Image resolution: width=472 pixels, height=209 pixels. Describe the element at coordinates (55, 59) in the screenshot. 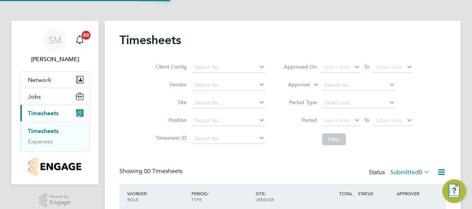

I see `span: Stephen Mitchinson` at that location.